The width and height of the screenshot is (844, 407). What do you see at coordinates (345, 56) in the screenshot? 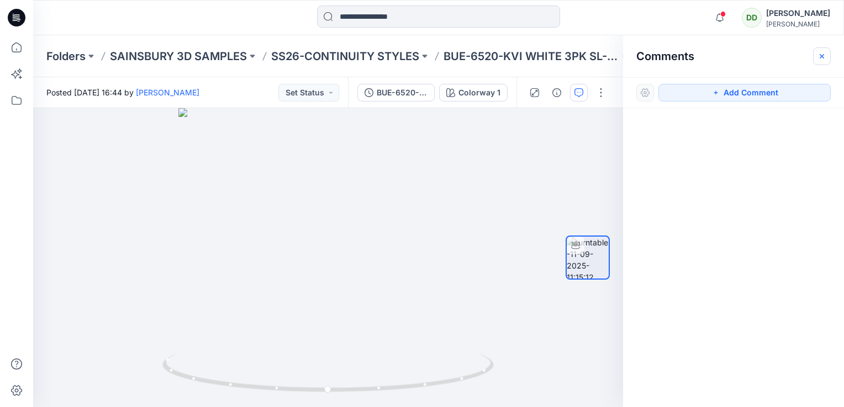
I see `a: SS26-CONTINUITY STYLES` at bounding box center [345, 56].